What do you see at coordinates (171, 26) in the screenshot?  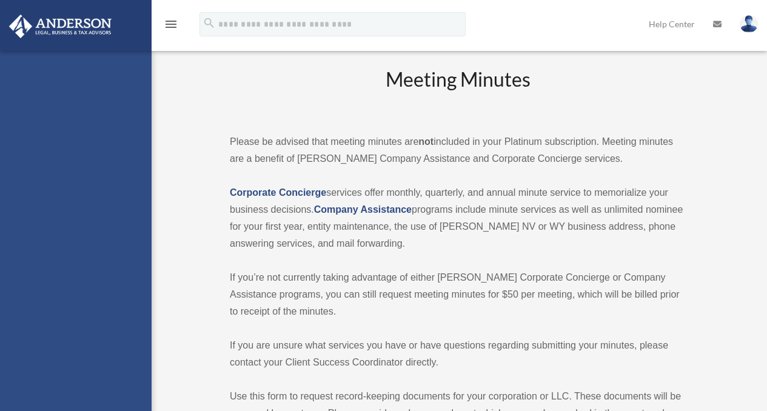 I see `a: menu` at bounding box center [171, 26].